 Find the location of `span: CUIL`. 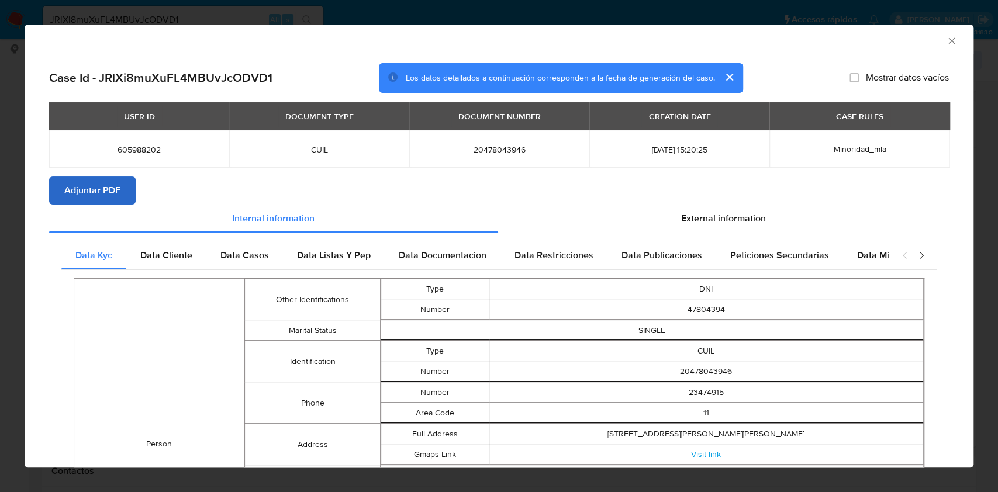

span: CUIL is located at coordinates (319, 150).